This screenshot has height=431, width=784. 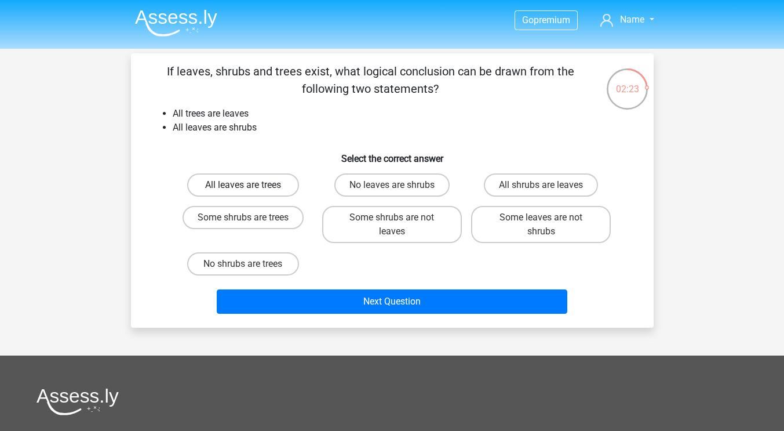 I want to click on p: If leaves, shrubs and trees exist, what logical conclusion can be drawn from the following two st..., so click(x=370, y=80).